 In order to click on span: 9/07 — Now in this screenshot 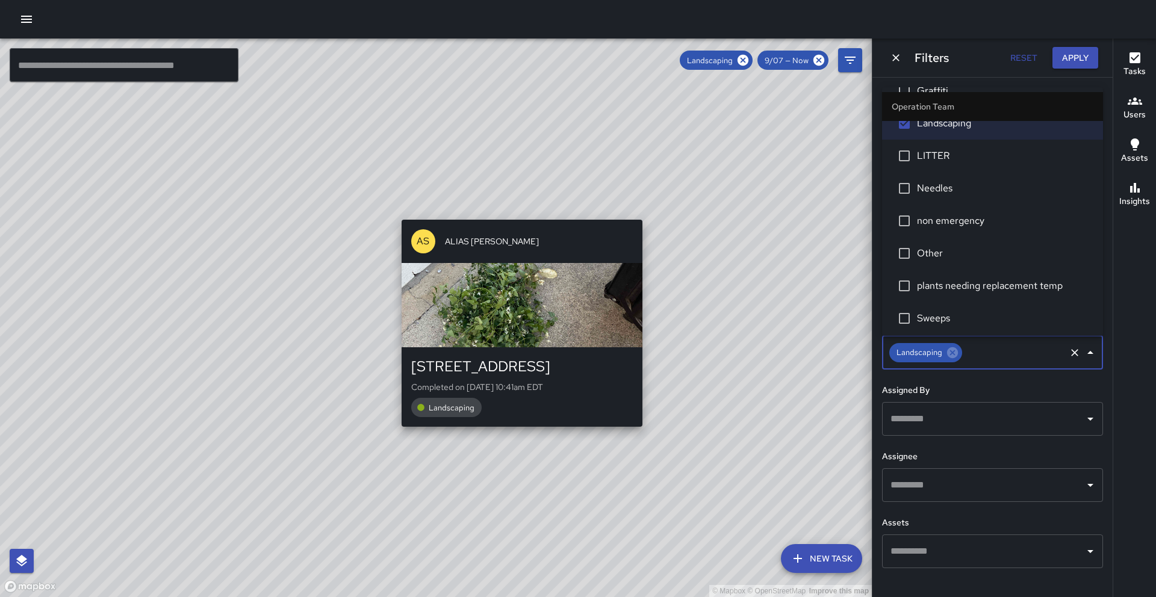, I will do `click(786, 60)`.